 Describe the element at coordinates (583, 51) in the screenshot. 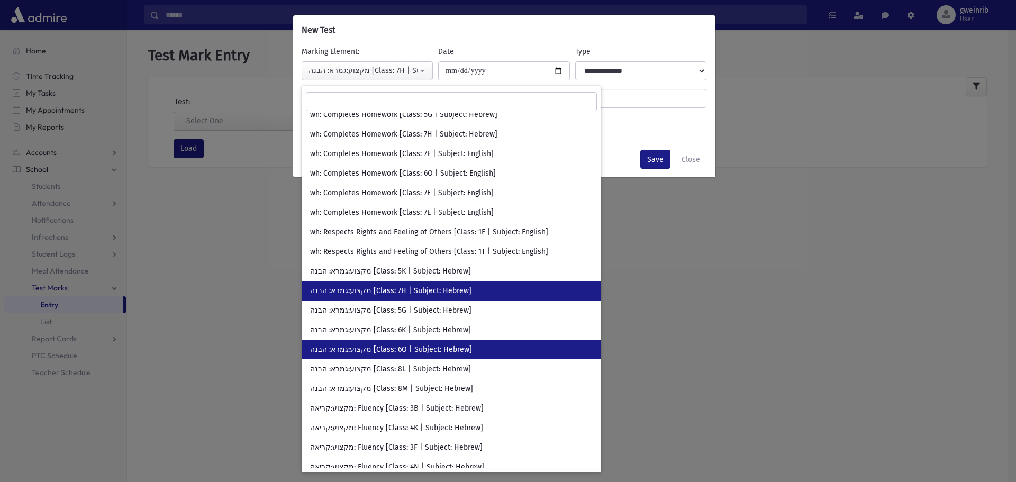

I see `label: Type` at that location.